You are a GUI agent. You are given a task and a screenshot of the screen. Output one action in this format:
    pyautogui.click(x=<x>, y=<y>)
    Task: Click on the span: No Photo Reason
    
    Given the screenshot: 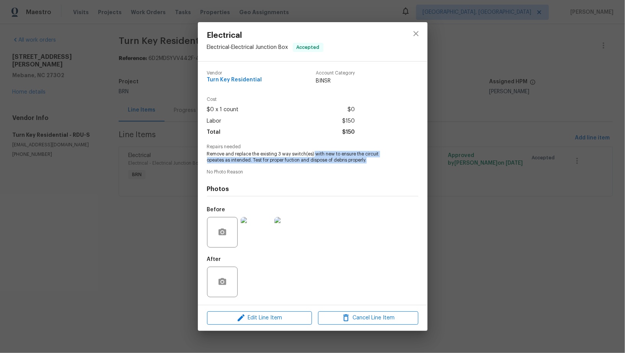 What is the action you would take?
    pyautogui.click(x=313, y=172)
    